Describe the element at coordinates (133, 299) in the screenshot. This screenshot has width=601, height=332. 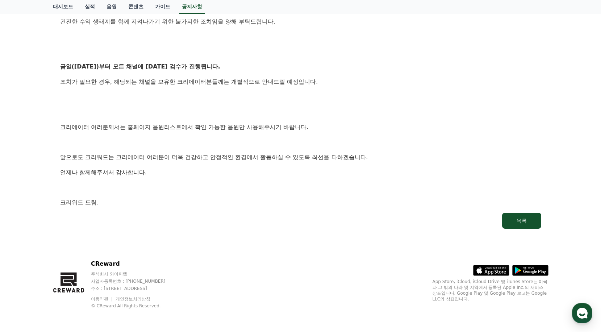
I see `a: 개인정보처리방침` at that location.